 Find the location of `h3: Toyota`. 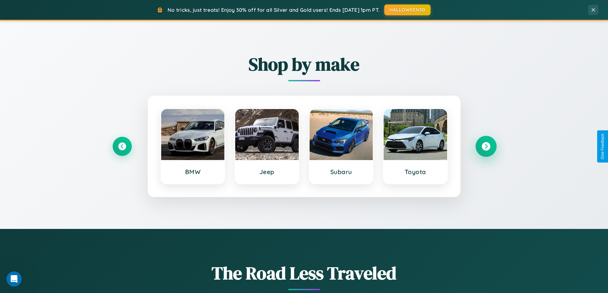

h3: Toyota is located at coordinates (415, 172).